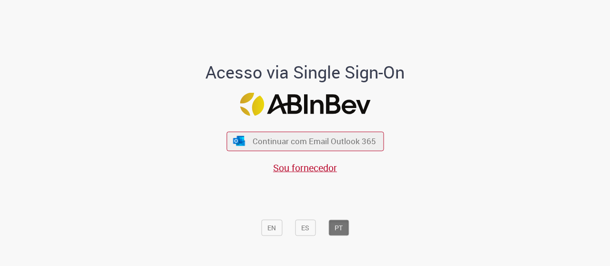  I want to click on button: ícone Azure/Microsoft 360 Continuar com Email Outlook 365, so click(305, 141).